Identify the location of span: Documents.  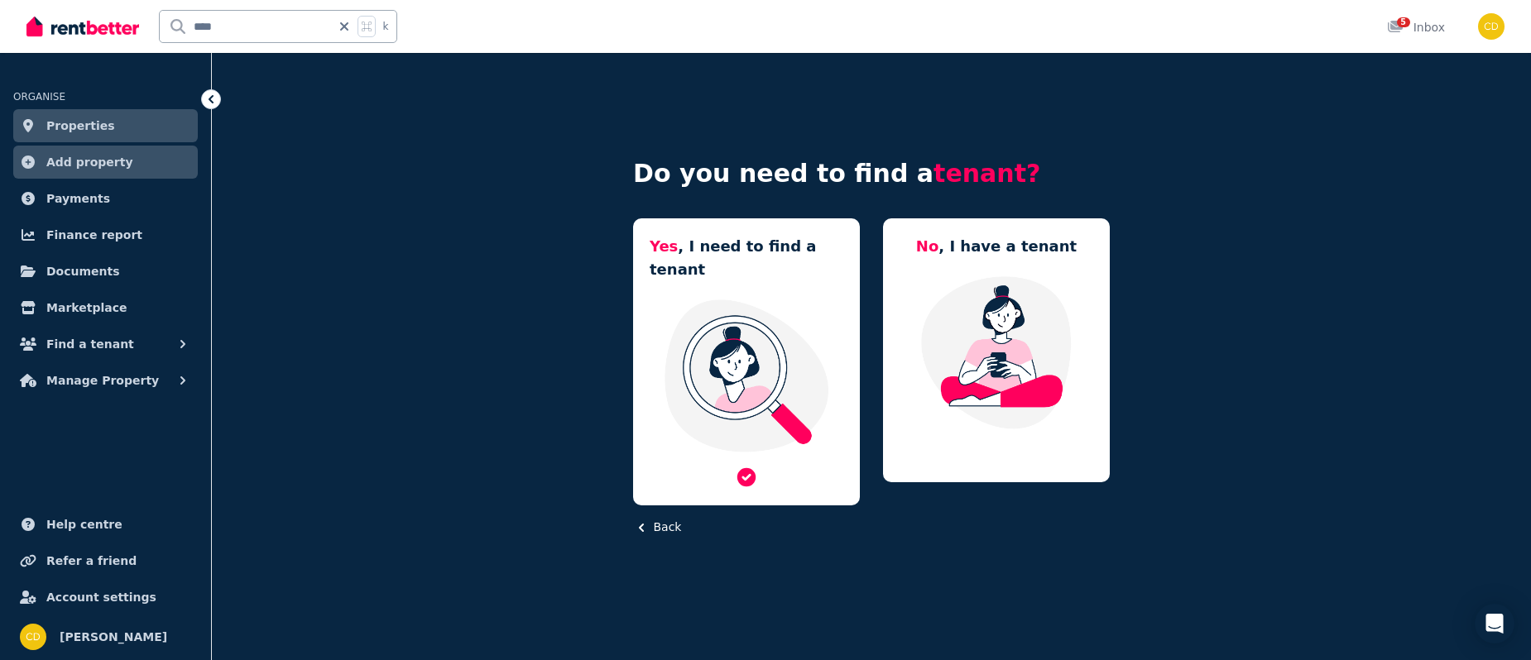
(83, 271).